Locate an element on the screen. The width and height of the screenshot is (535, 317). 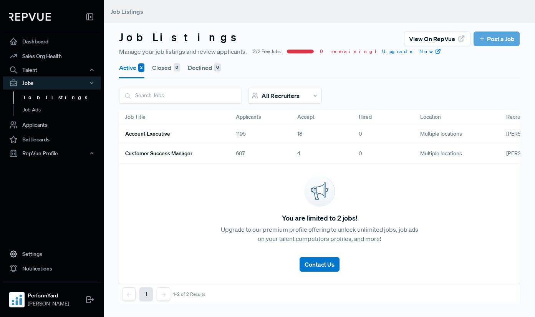
div: RepVue Profile is located at coordinates (52, 153).